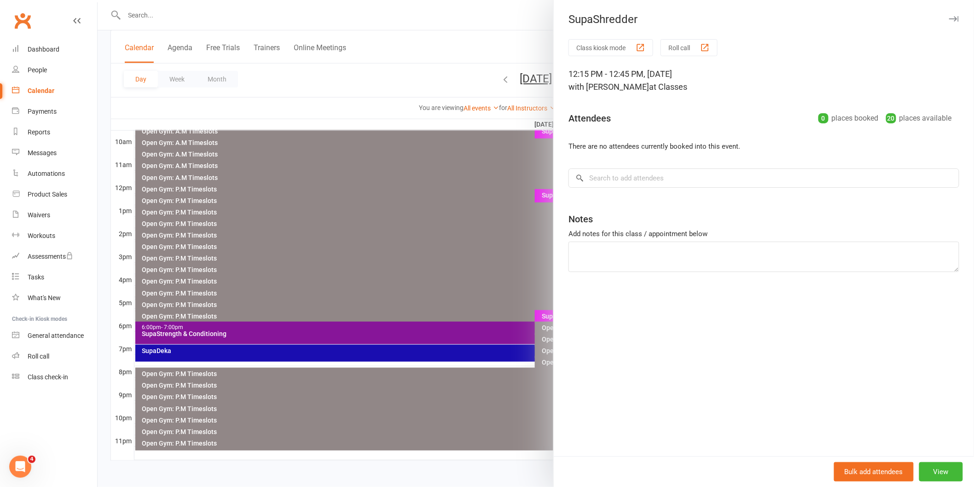  What do you see at coordinates (54, 70) in the screenshot?
I see `a: People` at bounding box center [54, 70].